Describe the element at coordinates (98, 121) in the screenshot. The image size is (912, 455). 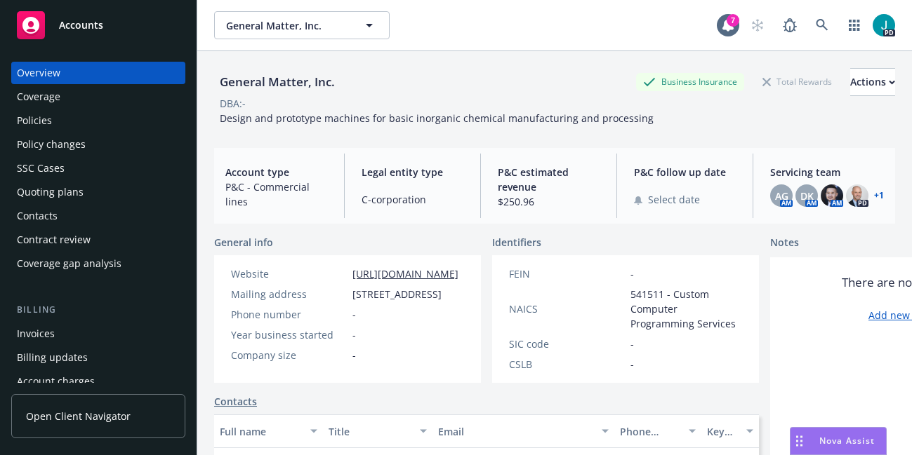
I see `a: Policies` at that location.